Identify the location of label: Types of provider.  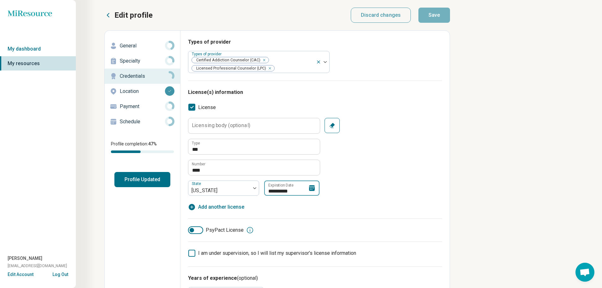
(207, 54).